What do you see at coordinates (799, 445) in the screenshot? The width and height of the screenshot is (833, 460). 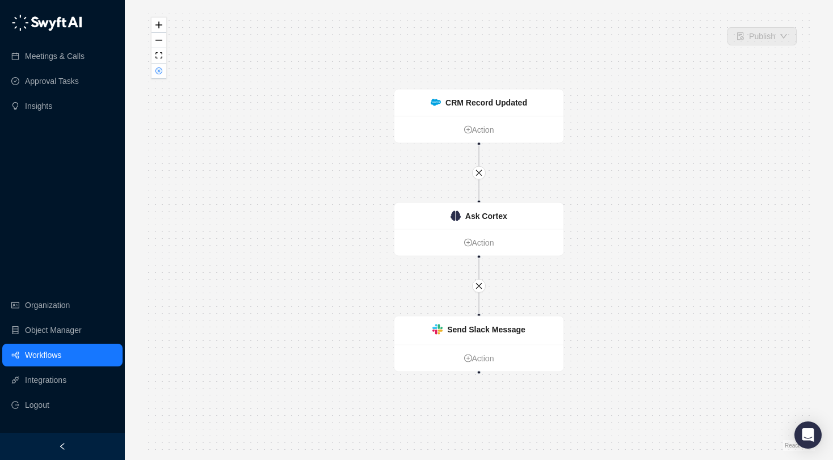 I see `a: React Flow attribution` at bounding box center [799, 445].